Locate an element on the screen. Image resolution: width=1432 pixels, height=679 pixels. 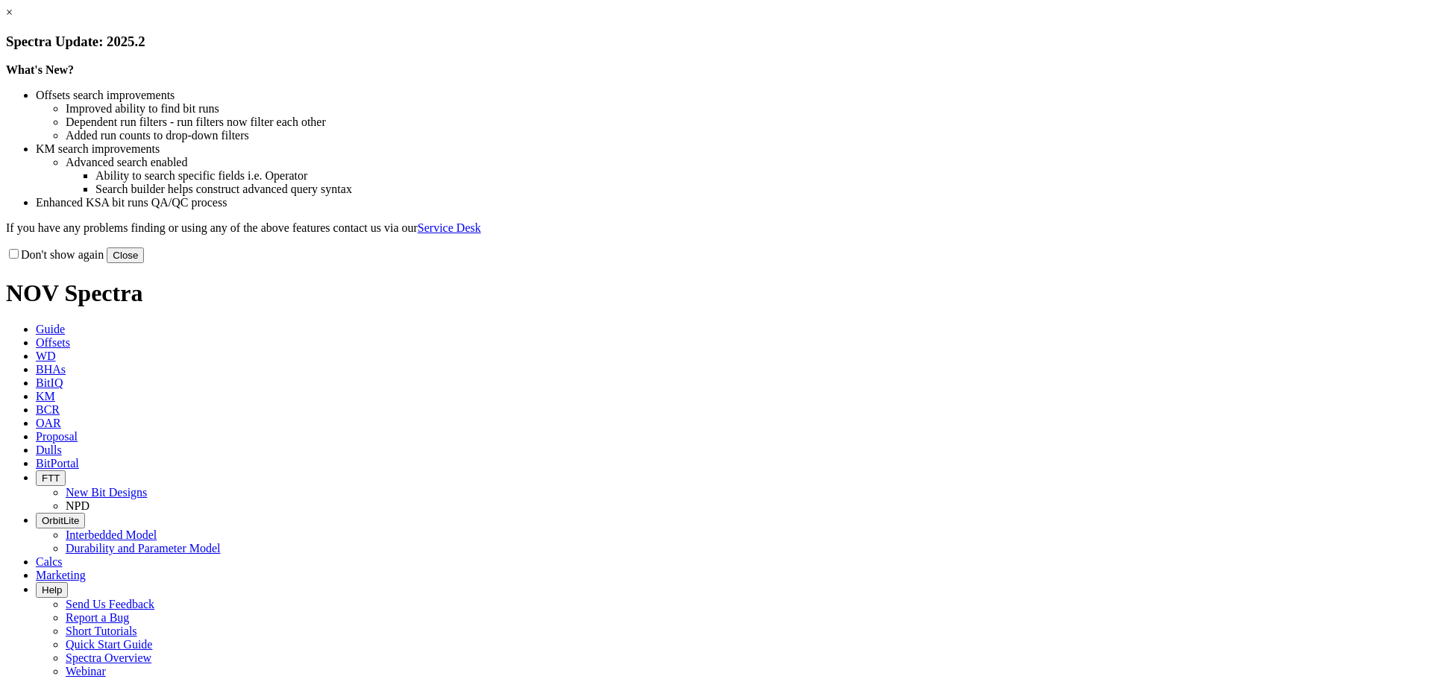
span: OAR is located at coordinates (48, 423).